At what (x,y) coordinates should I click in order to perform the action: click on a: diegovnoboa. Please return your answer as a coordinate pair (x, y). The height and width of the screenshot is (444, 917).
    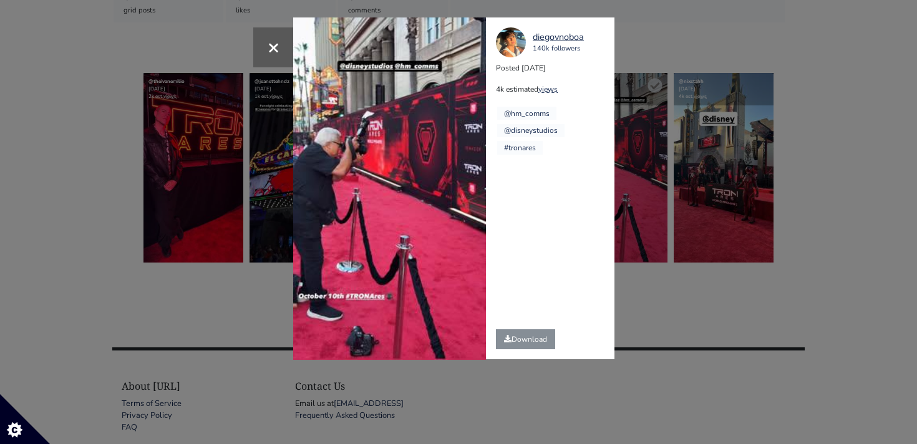
    Looking at the image, I should click on (558, 37).